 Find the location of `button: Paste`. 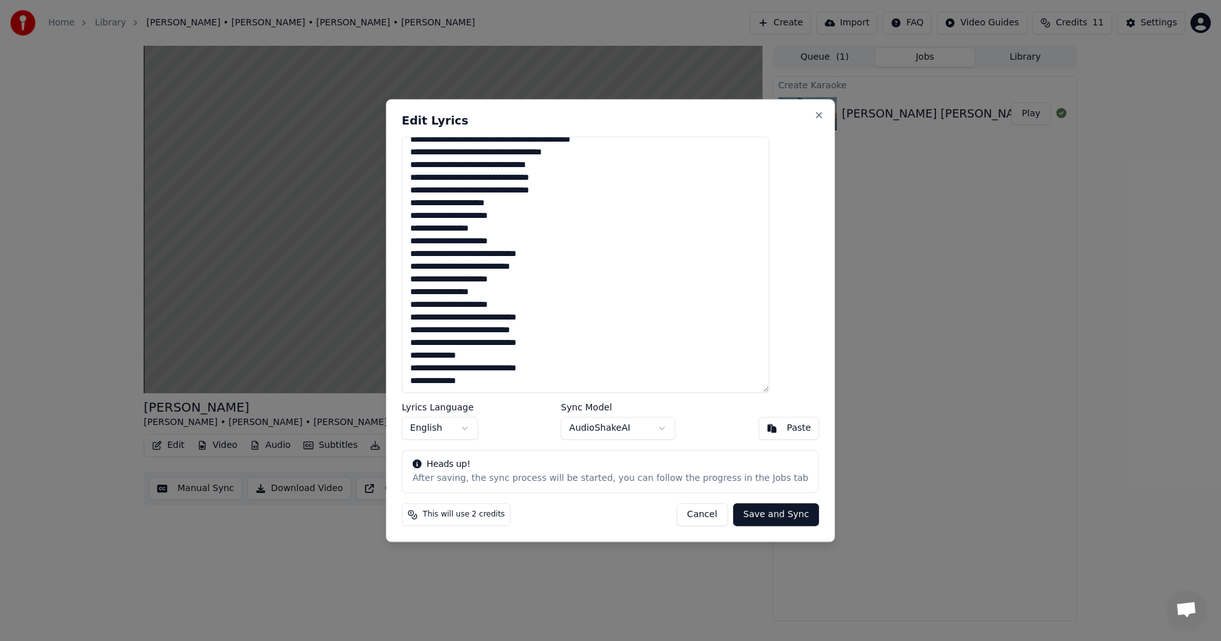

button: Paste is located at coordinates (788, 428).